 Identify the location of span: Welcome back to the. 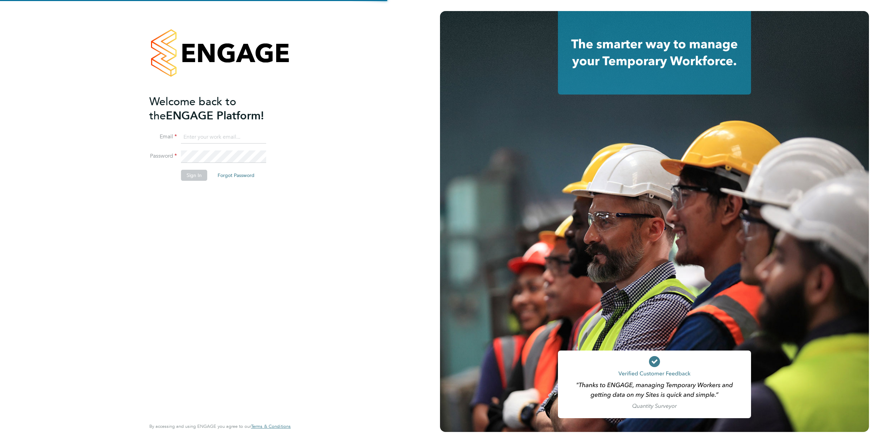
(193, 109).